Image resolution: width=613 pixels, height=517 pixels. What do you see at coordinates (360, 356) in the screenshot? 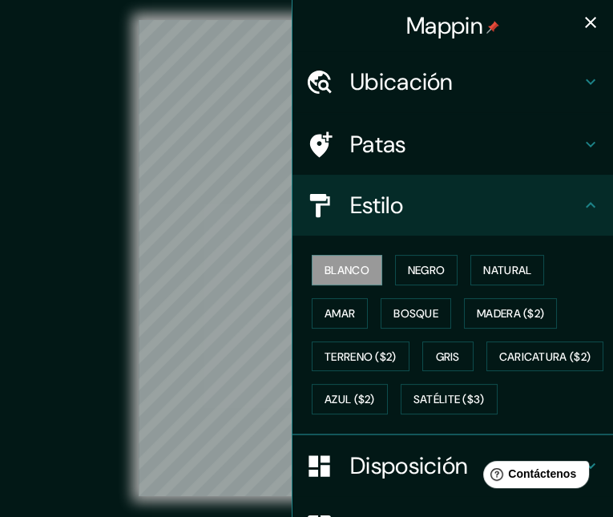
I see `font: Terreno ($2)` at bounding box center [360, 356].